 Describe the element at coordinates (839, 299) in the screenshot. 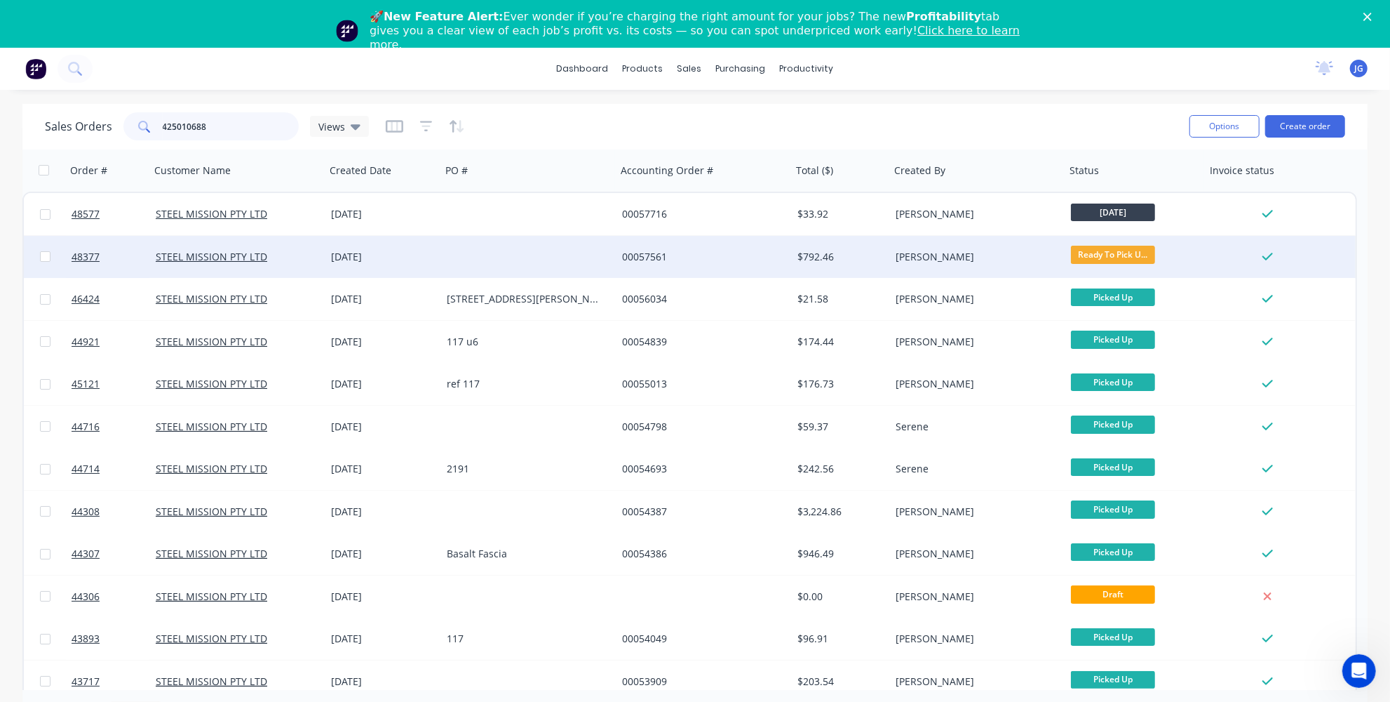

I see `div: $21.58` at that location.